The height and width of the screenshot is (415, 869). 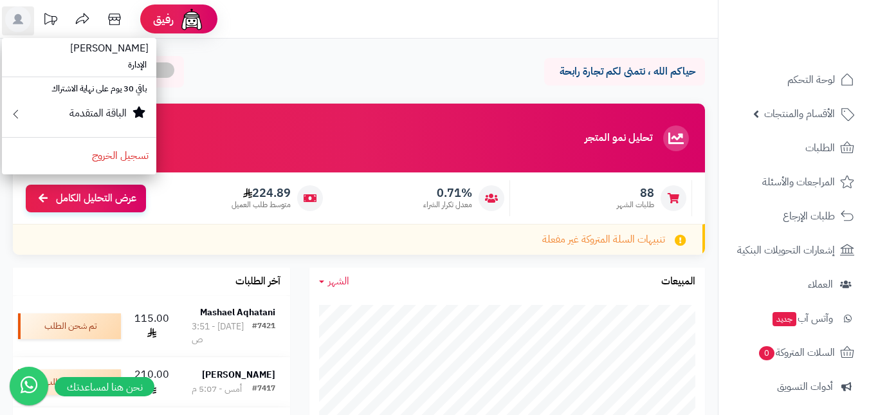 What do you see at coordinates (79, 89) in the screenshot?
I see `li: باقي 30 يوم على نهاية الاشتراك` at bounding box center [79, 89].